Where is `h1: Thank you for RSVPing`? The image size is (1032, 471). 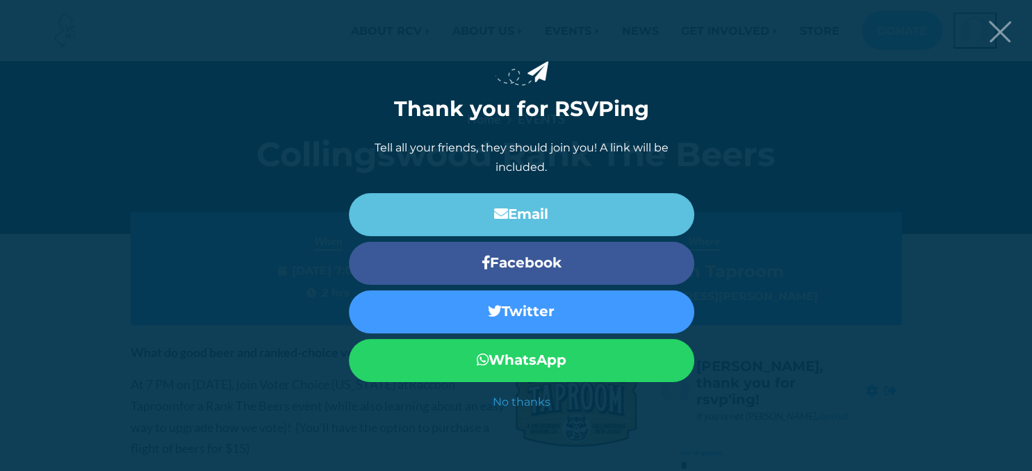 h1: Thank you for RSVPing is located at coordinates (521, 109).